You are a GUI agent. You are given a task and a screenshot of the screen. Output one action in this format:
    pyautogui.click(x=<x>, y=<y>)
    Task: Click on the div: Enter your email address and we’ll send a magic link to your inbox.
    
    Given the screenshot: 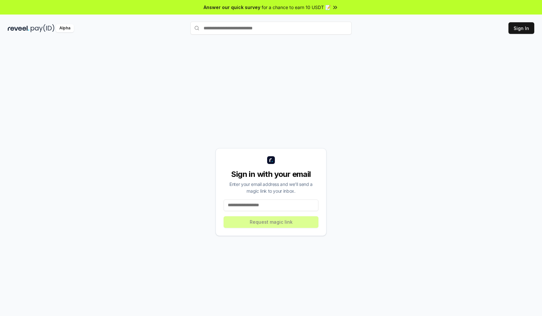 What is the action you would take?
    pyautogui.click(x=271, y=187)
    